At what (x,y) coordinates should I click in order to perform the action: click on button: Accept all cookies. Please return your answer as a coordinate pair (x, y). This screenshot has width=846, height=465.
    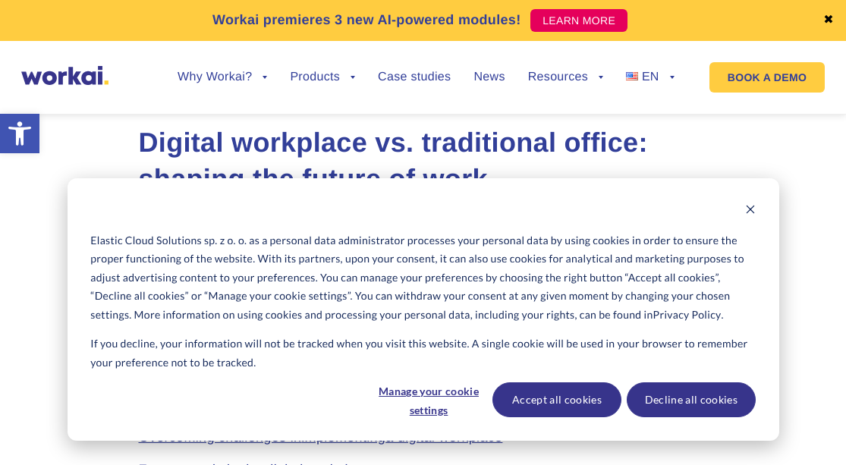
    Looking at the image, I should click on (557, 400).